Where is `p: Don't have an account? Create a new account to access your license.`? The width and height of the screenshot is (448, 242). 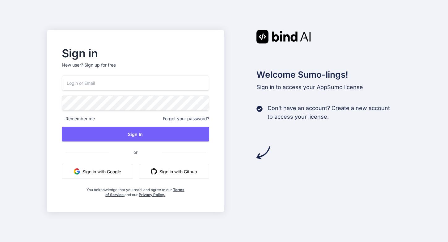
p: Don't have an account? Create a new account to access your license. is located at coordinates (329, 113).